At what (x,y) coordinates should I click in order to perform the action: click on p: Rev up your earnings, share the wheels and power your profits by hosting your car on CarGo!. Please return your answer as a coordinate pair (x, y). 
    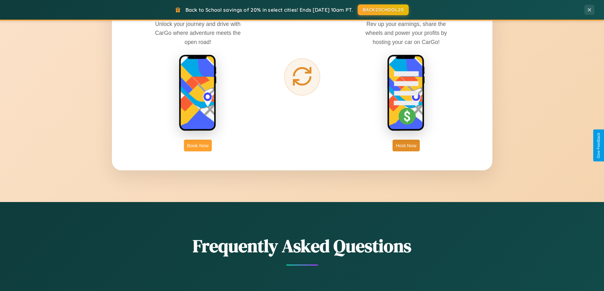
    Looking at the image, I should click on (406, 33).